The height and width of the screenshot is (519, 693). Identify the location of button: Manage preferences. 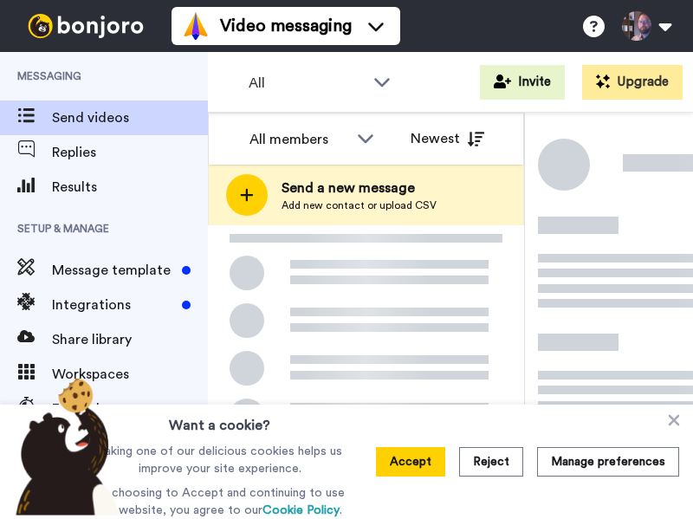
(608, 462).